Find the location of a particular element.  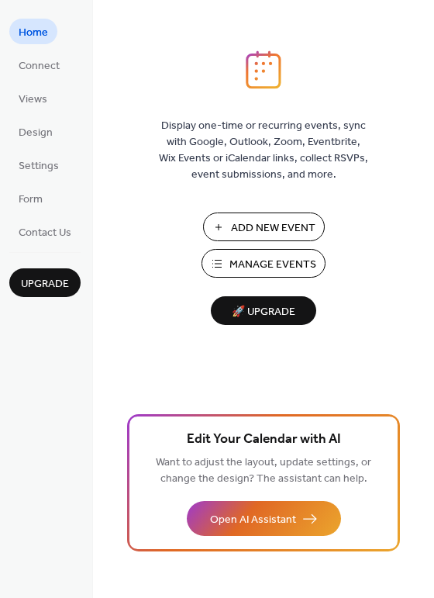

button: Upgrade is located at coordinates (45, 282).